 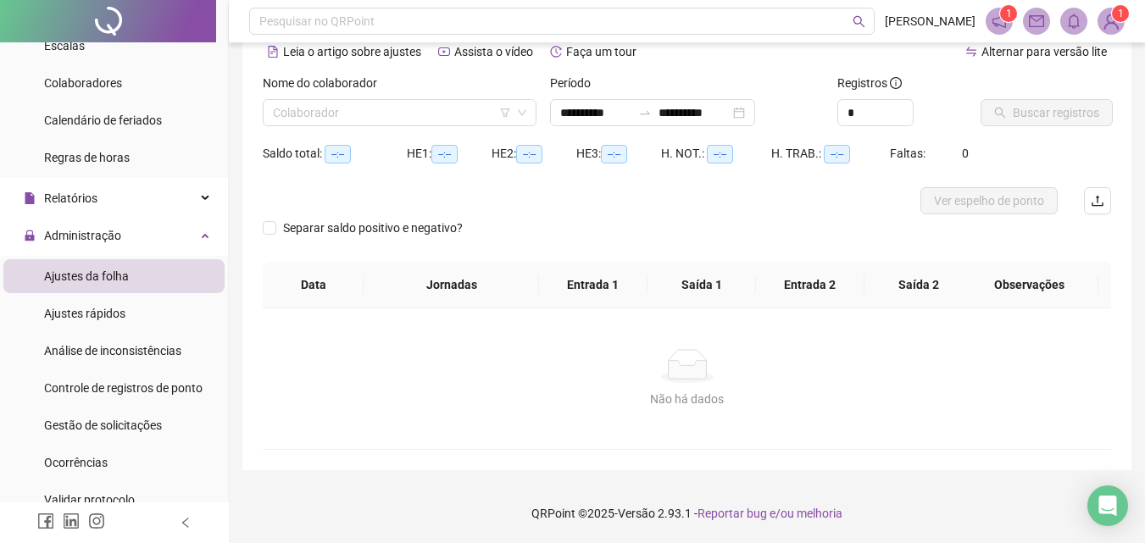 What do you see at coordinates (335, 153) in the screenshot?
I see `div: Saldo total:` at bounding box center [335, 153].